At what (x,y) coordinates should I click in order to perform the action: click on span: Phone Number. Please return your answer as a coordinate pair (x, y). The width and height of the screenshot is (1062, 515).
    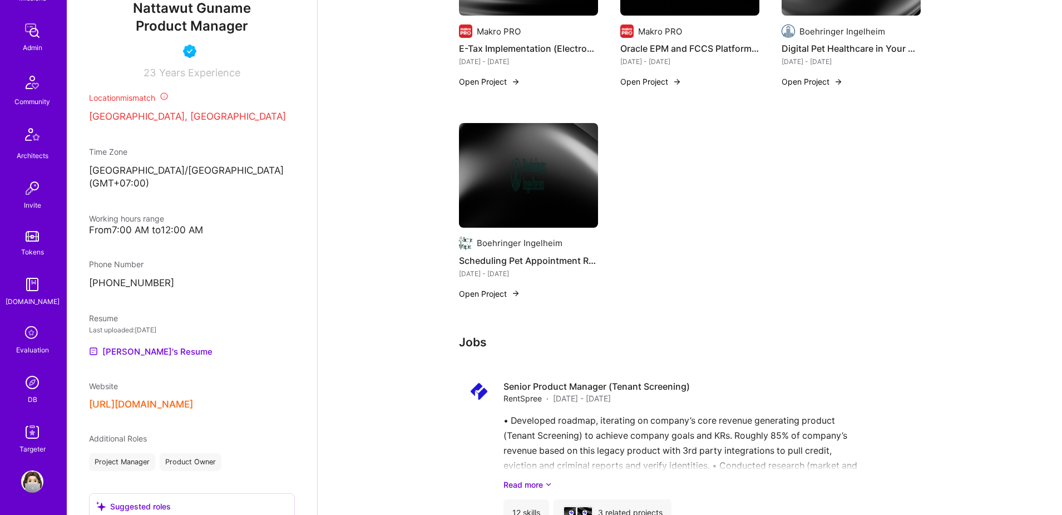
    Looking at the image, I should click on (116, 264).